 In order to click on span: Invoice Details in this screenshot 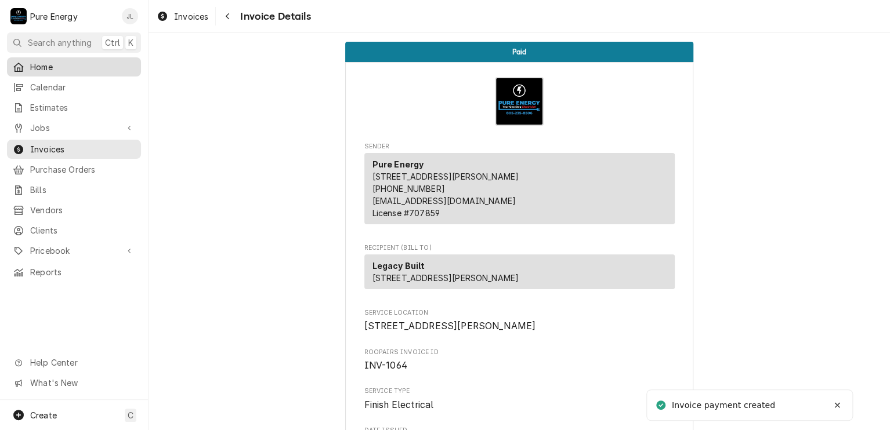, I will do `click(273, 16)`.